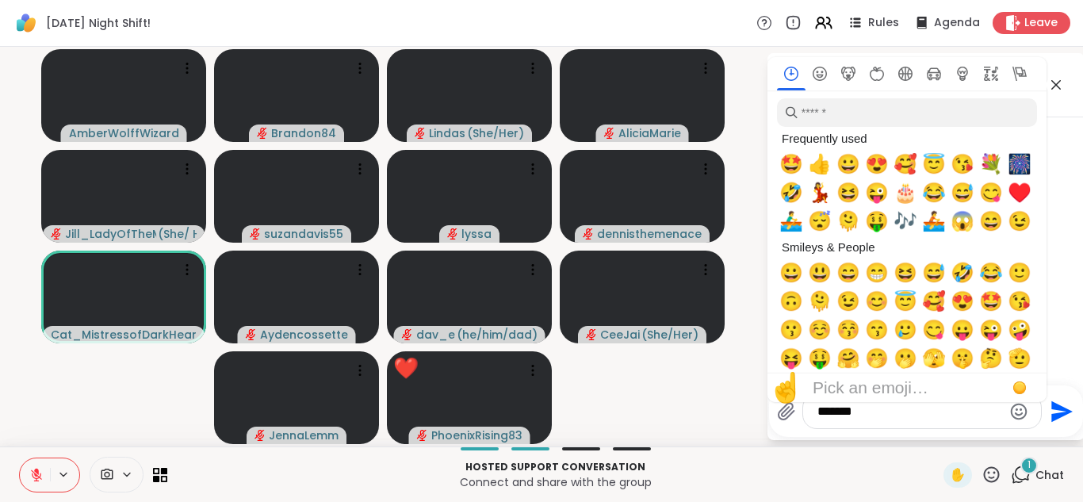  I want to click on p: Connect and share with the group, so click(555, 482).